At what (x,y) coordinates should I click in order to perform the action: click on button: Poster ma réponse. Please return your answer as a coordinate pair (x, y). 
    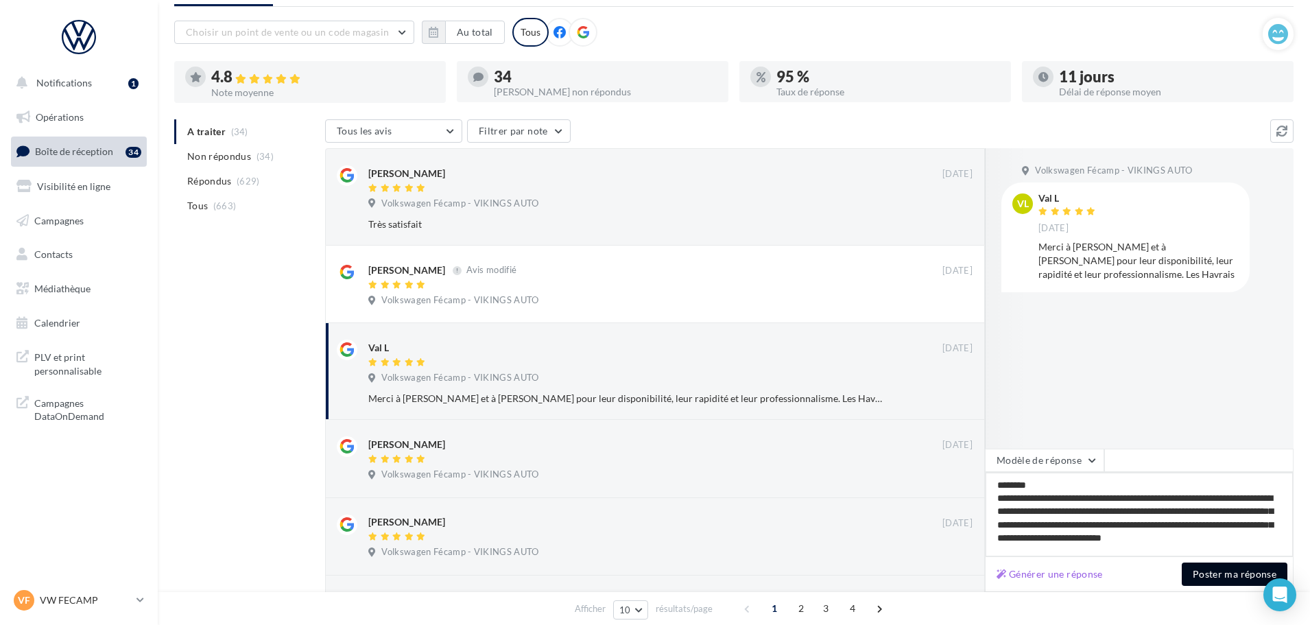
    Looking at the image, I should click on (1235, 574).